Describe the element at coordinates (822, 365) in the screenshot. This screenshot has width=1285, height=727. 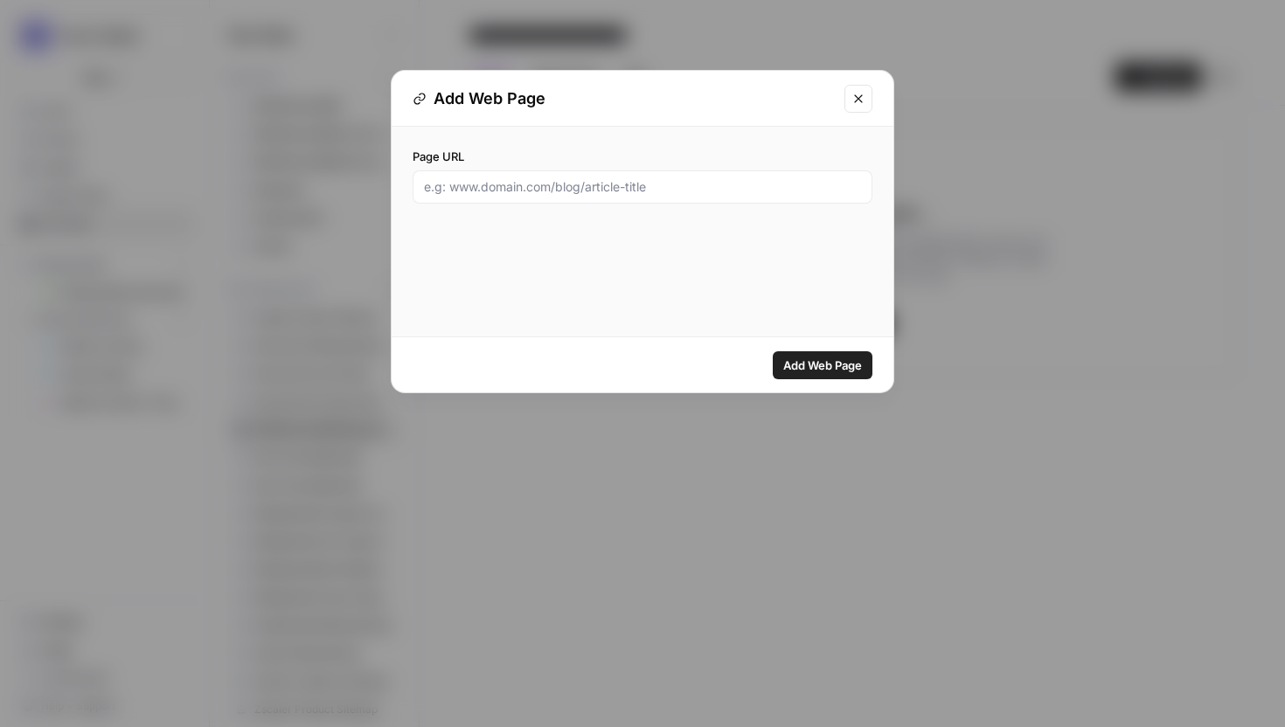
I see `button: Add Web Page` at that location.